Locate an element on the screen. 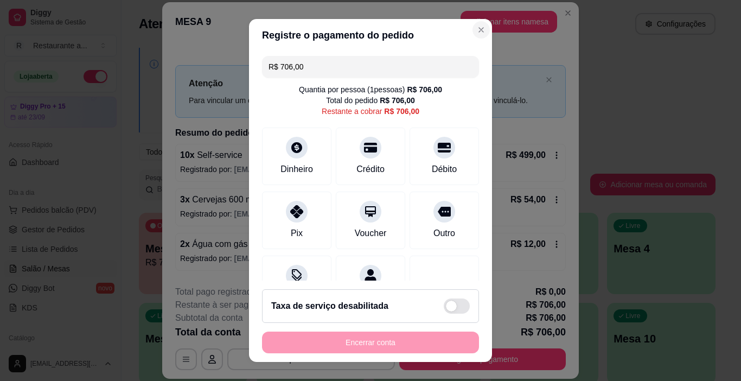 This screenshot has width=741, height=381. div: Total do pedido is located at coordinates (371, 100).